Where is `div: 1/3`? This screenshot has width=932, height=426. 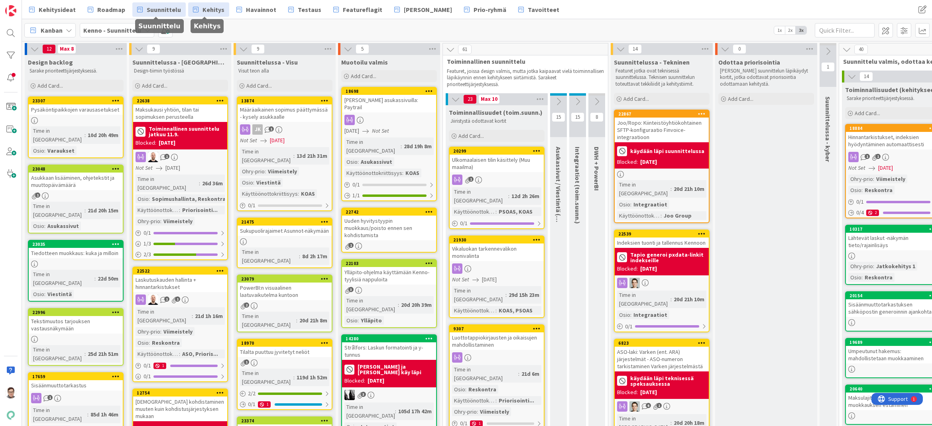
div: 1/3 is located at coordinates (180, 244).